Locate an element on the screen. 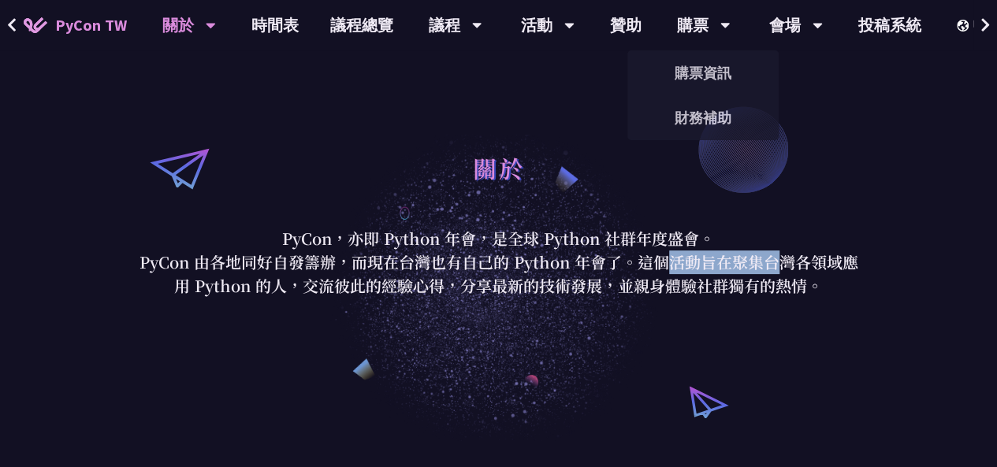  img: Home icon of PyCon TW 2025 is located at coordinates (35, 25).